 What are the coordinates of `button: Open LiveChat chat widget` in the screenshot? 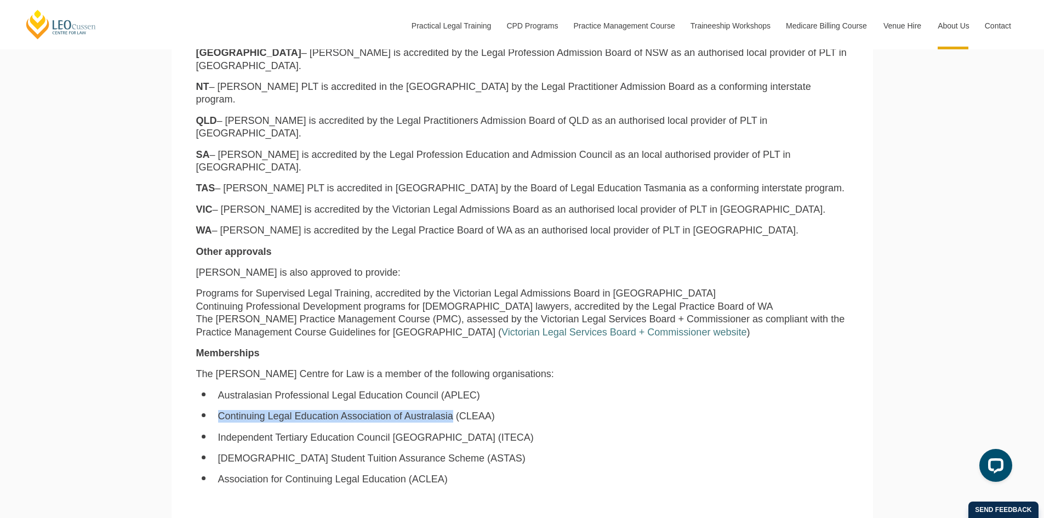 It's located at (25, 21).